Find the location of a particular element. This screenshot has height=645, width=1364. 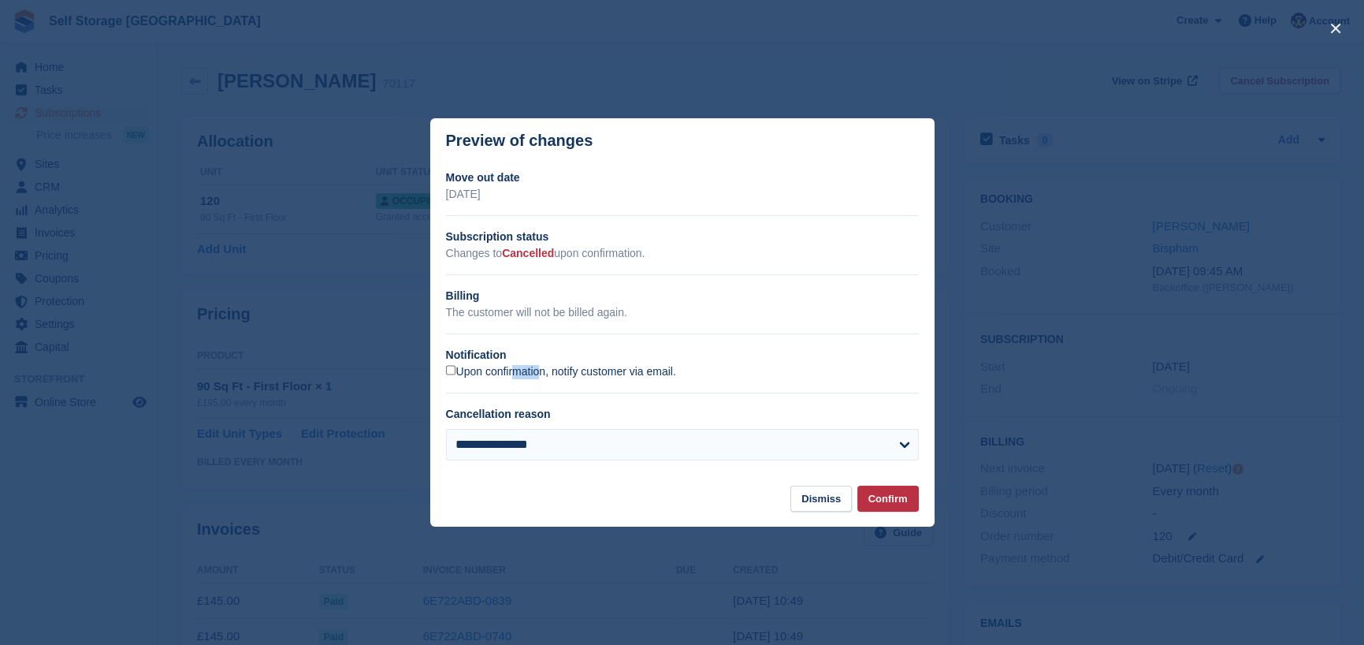

label: Upon confirmation, notify customer via email. is located at coordinates (561, 372).